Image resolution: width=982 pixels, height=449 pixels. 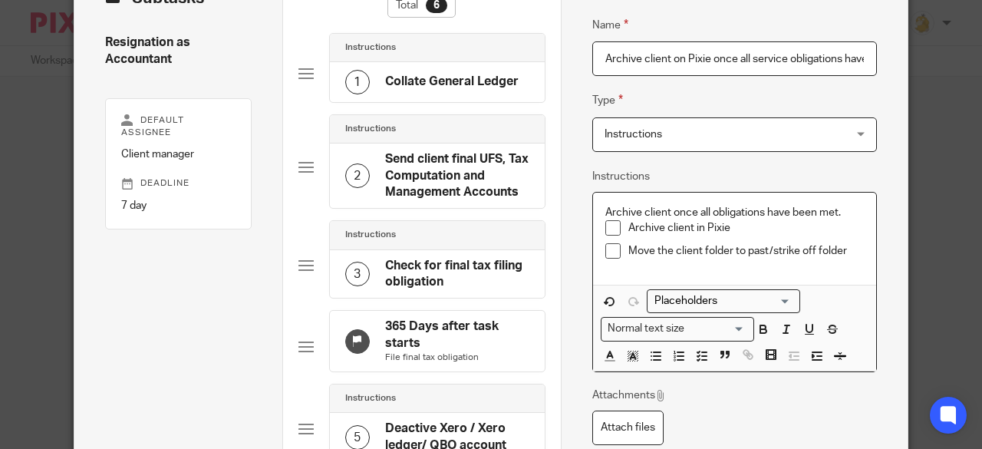 What do you see at coordinates (646, 329) in the screenshot?
I see `span: Normal text size` at bounding box center [646, 329].